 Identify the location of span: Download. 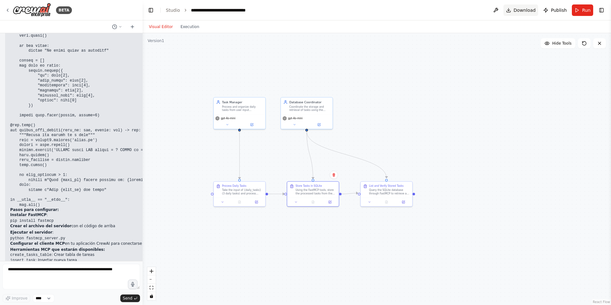
(525, 10).